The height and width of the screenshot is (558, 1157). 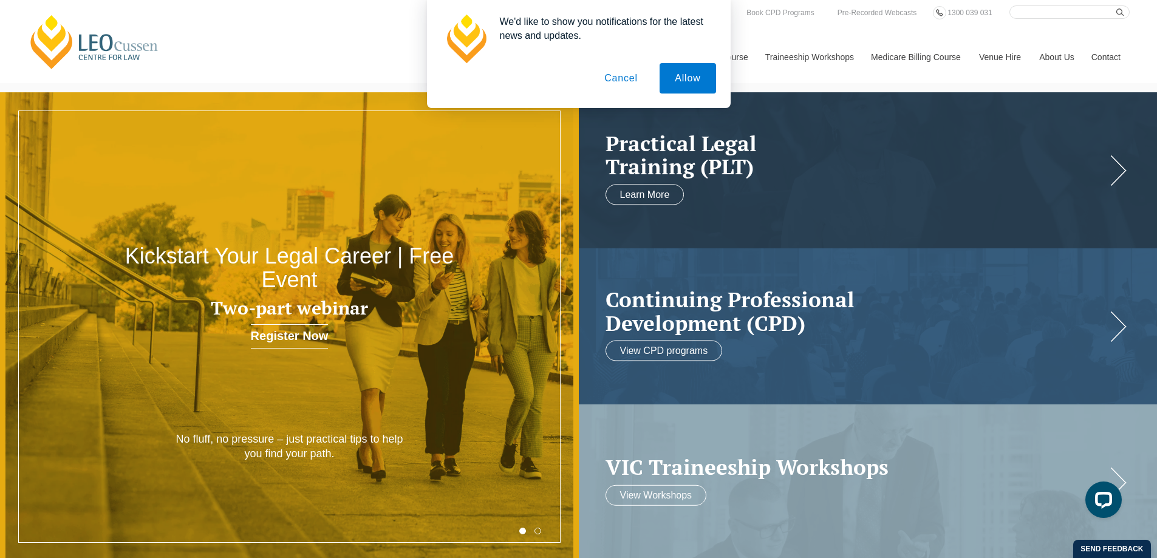 I want to click on a: Continuing ProfessionalDevelopment (CPD), so click(x=856, y=311).